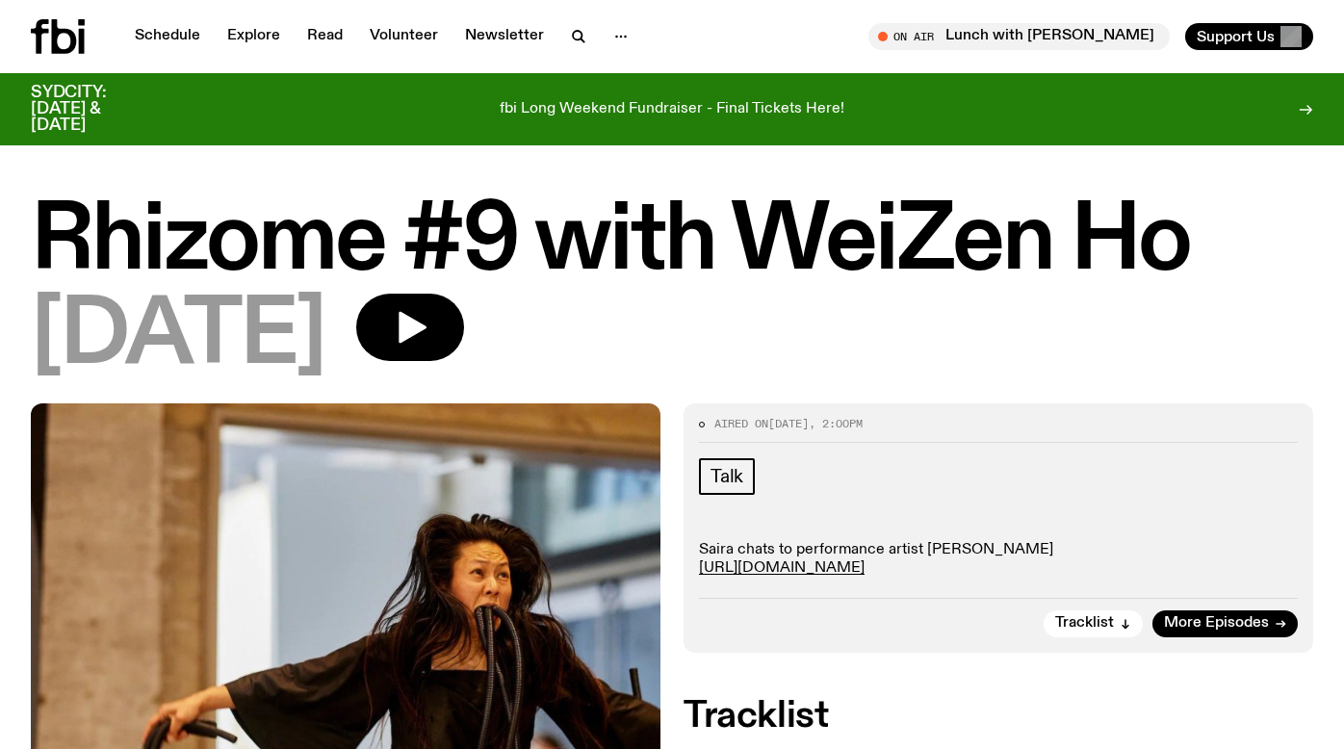 The width and height of the screenshot is (1344, 749). I want to click on span: Aired on, so click(741, 424).